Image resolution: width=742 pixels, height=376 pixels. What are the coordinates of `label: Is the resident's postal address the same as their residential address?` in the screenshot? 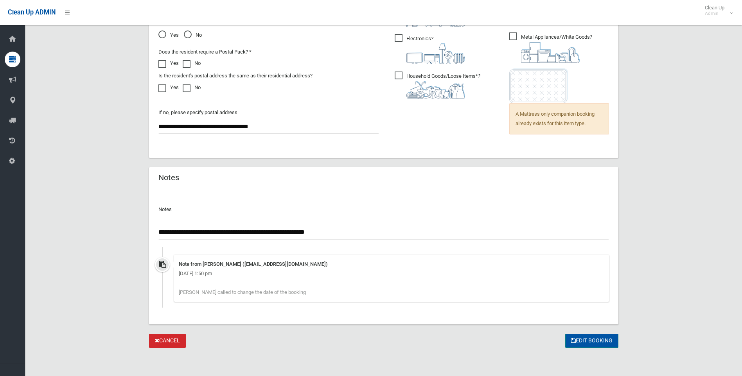 It's located at (236, 76).